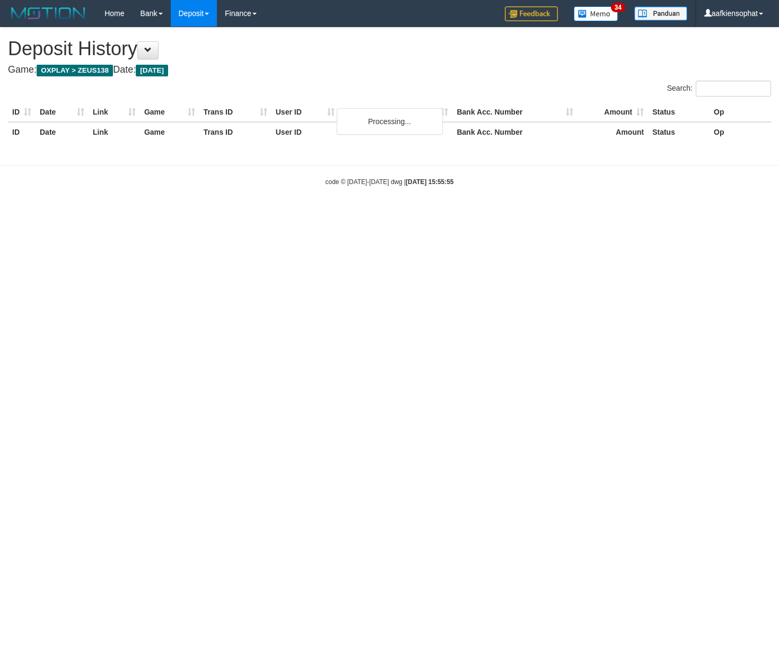 This screenshot has width=779, height=662. What do you see at coordinates (531, 14) in the screenshot?
I see `img: Feedback.jpg` at bounding box center [531, 14].